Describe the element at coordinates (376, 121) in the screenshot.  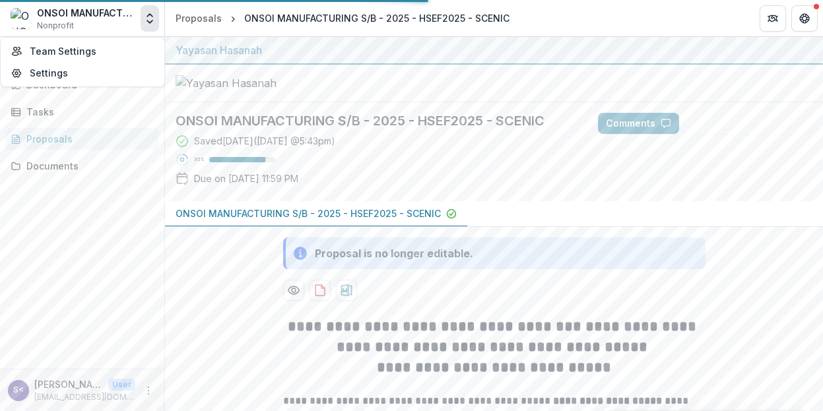
I see `h2: ONSOI MANUFACTURING S/B - 2025 - HSEF2025 - SCENIC` at that location.